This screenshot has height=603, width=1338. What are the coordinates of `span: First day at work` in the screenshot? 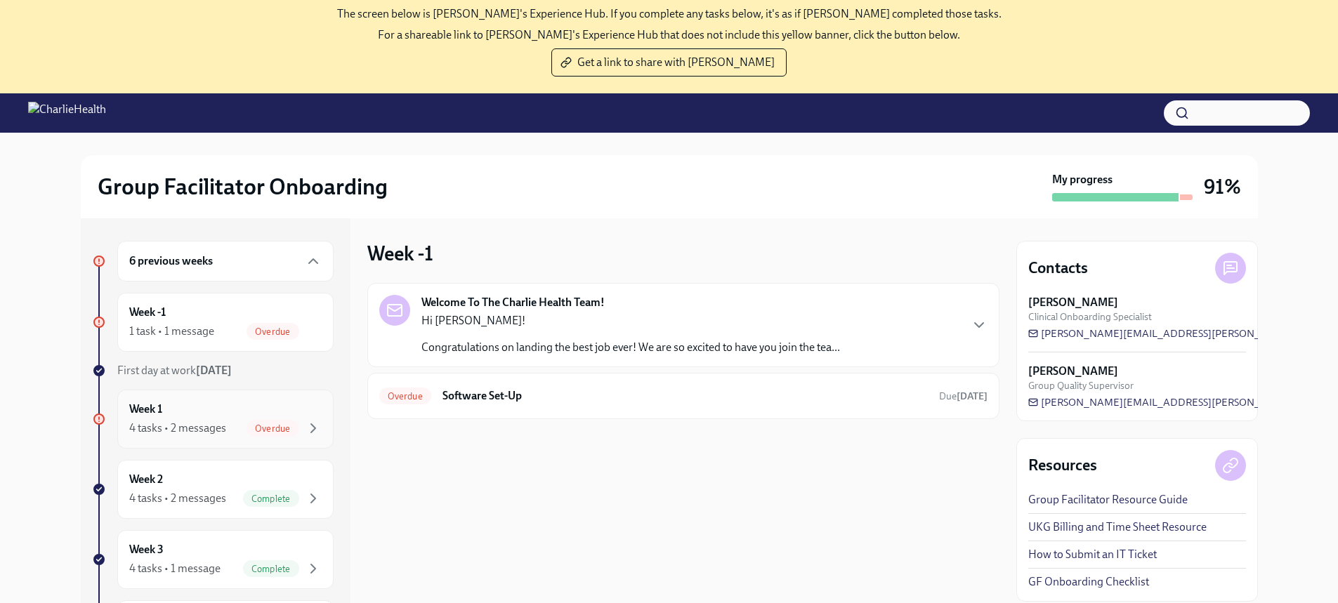 It's located at (174, 370).